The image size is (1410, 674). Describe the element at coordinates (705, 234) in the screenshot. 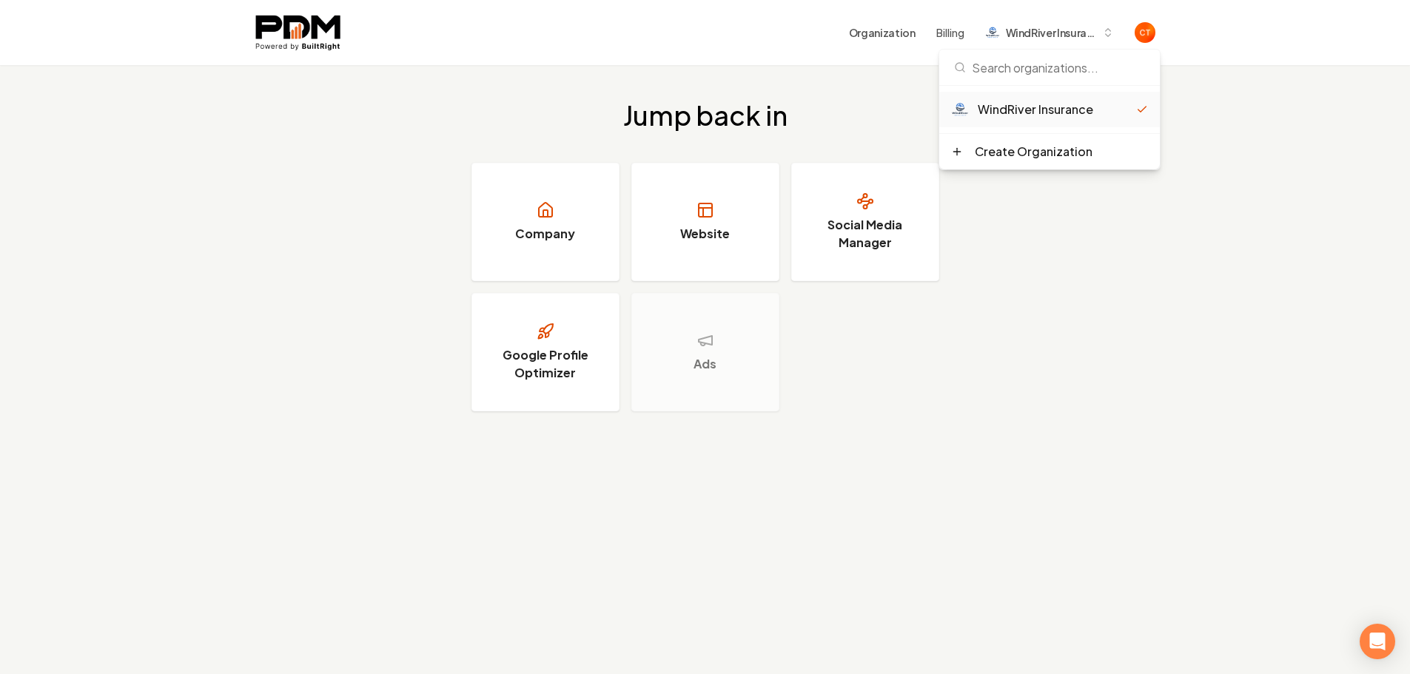

I see `h3: Website` at that location.